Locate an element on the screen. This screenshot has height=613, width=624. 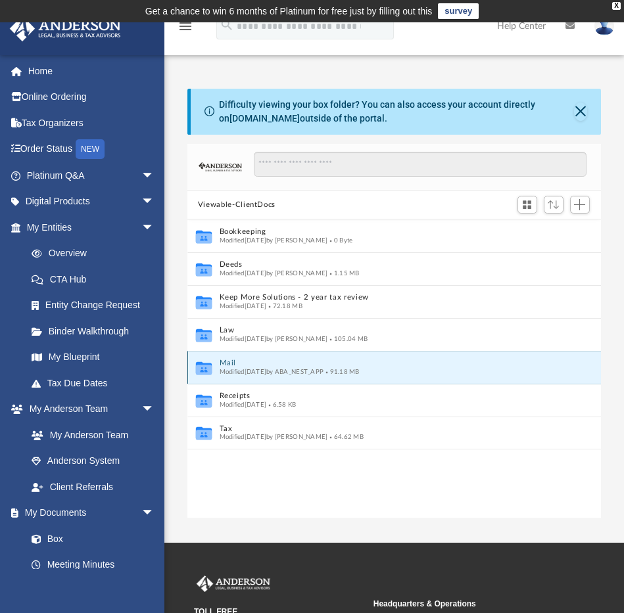
a: Tax Due Dates is located at coordinates (96, 383).